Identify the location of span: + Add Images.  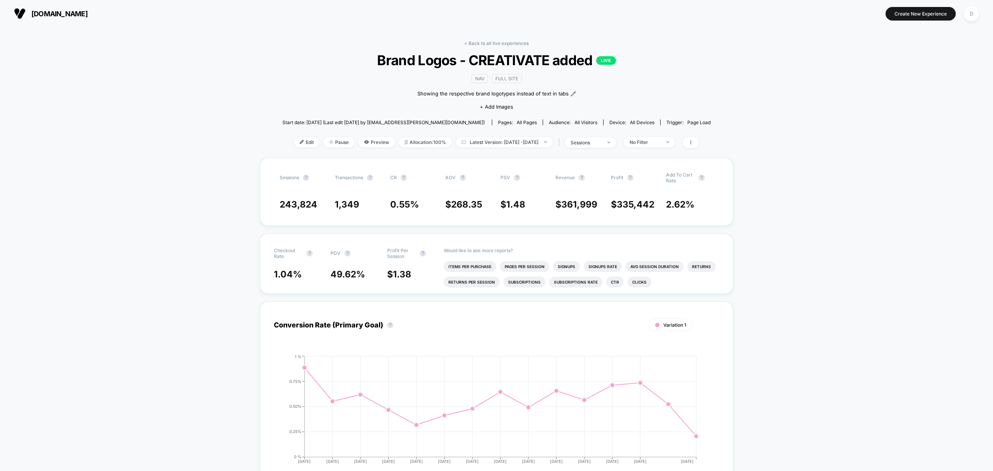
(497, 107).